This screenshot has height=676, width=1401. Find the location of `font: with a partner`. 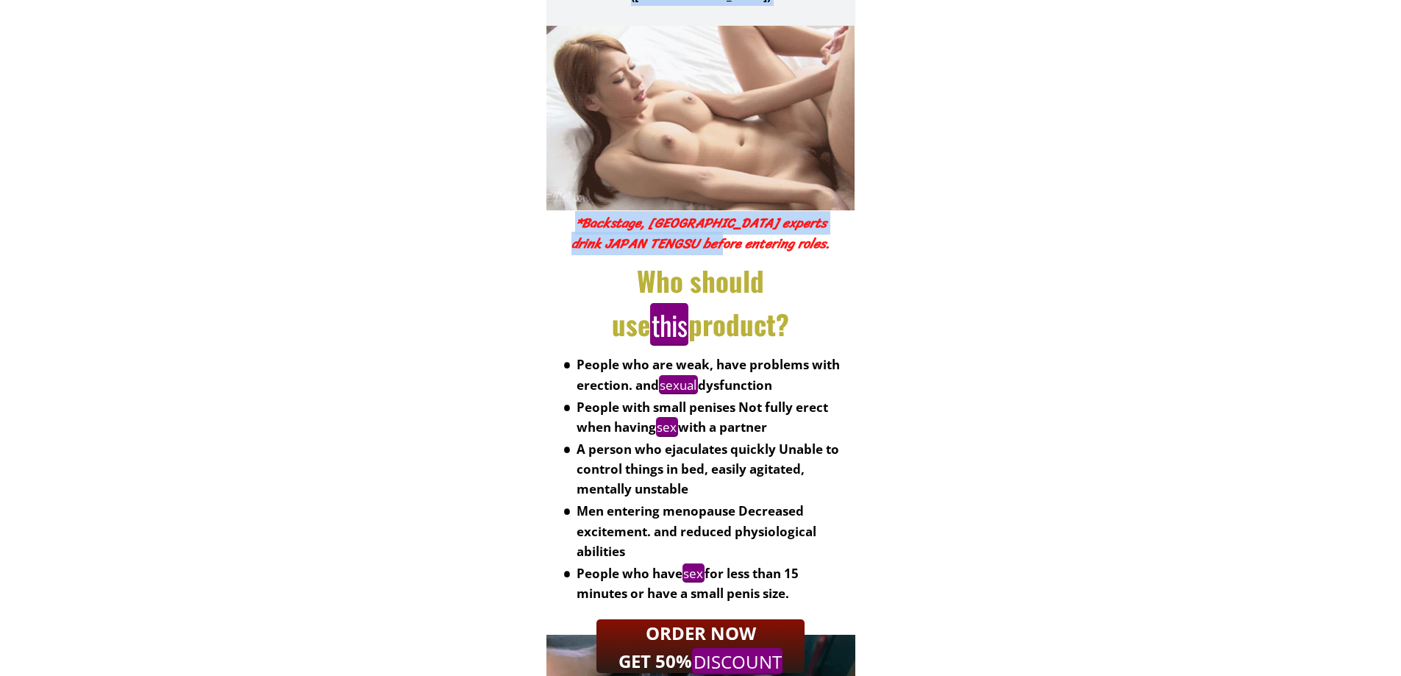

font: with a partner is located at coordinates (722, 426).